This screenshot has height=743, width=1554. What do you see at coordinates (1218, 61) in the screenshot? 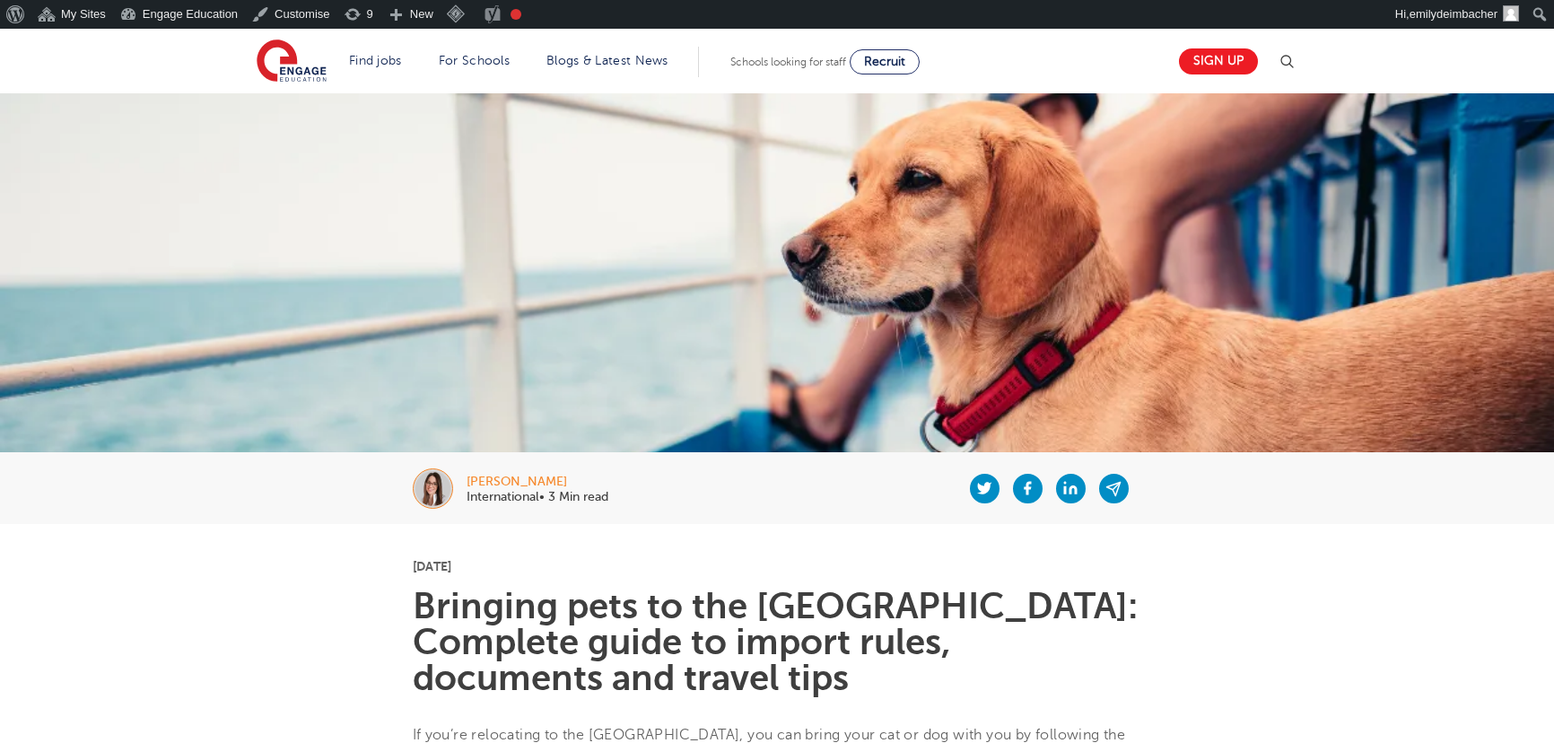
I see `a: Sign up` at bounding box center [1218, 61].